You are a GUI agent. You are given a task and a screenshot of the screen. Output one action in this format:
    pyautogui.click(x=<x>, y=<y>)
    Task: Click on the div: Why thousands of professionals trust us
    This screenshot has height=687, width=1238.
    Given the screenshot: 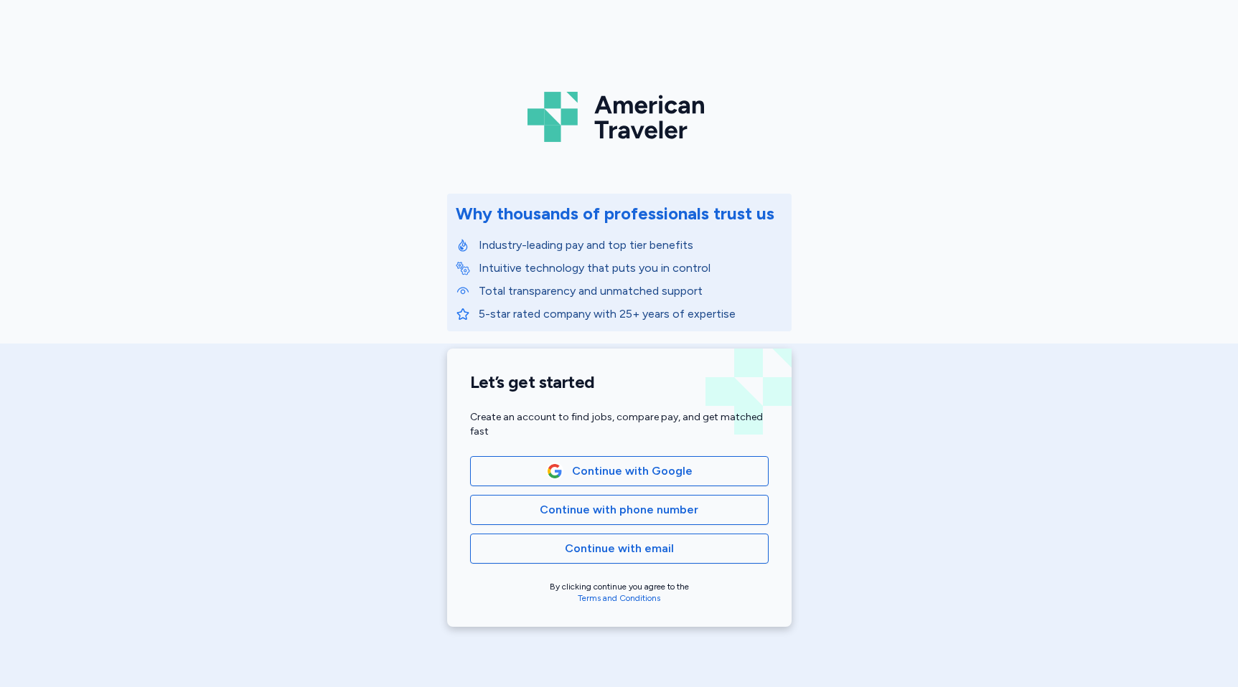 What is the action you would take?
    pyautogui.click(x=615, y=214)
    